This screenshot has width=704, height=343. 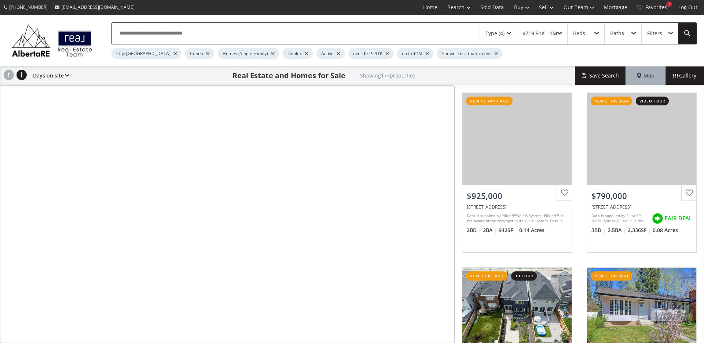 I want to click on div: 1, so click(x=669, y=4).